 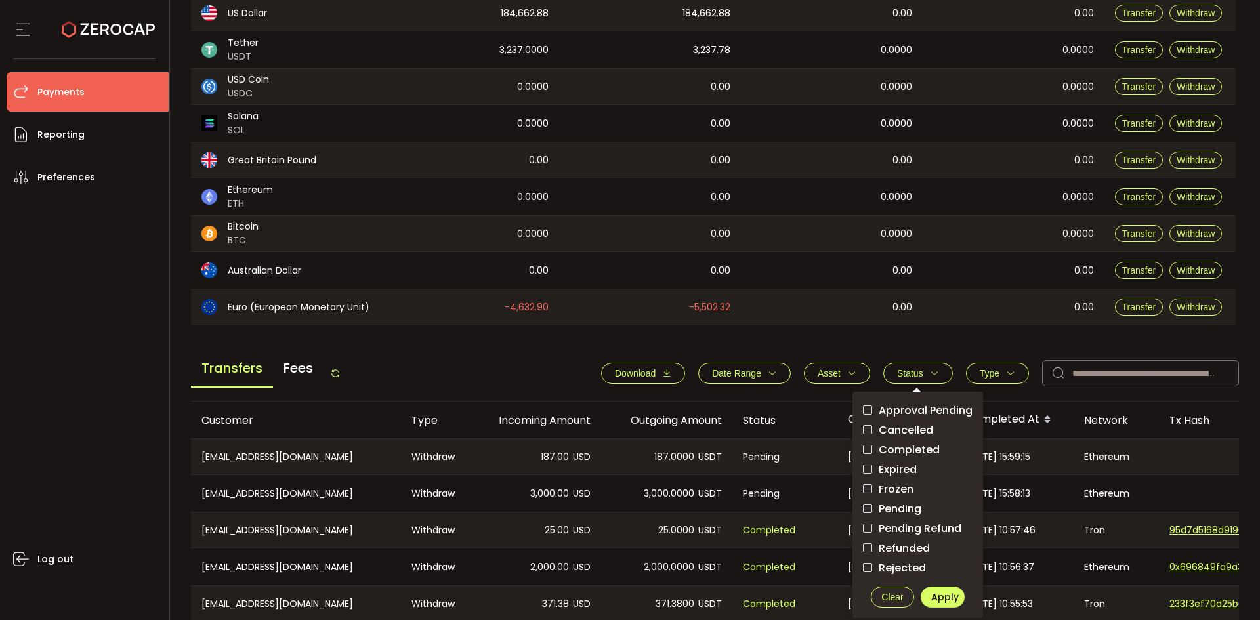 I want to click on span: Refunded, so click(x=901, y=548).